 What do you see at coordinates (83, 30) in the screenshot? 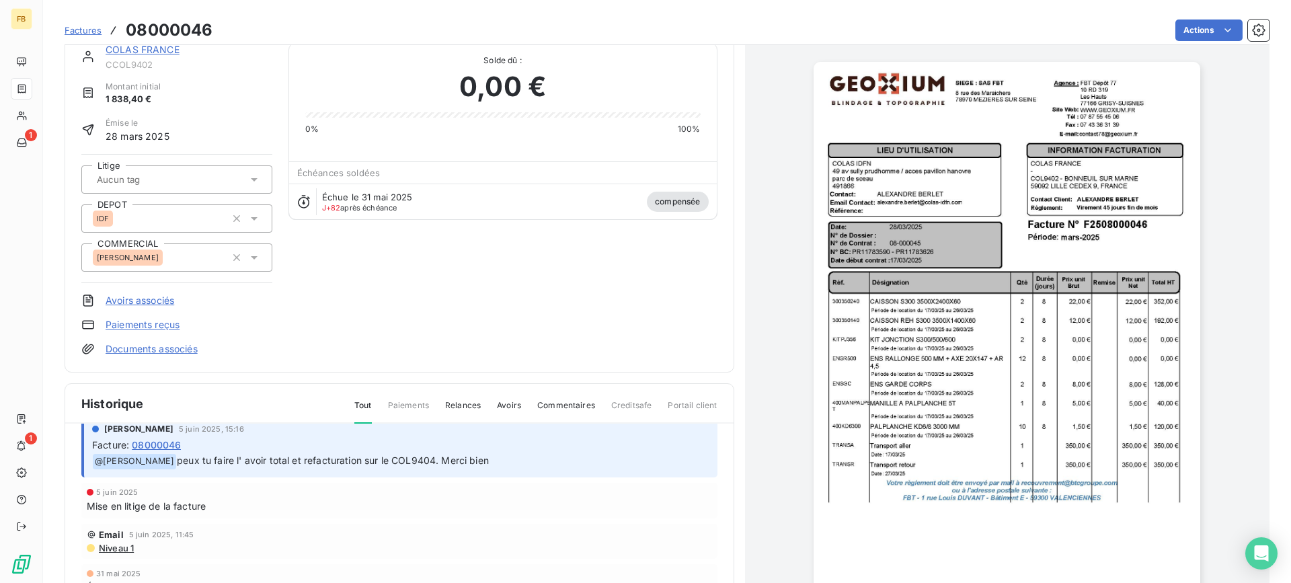
I see `span: Factures` at bounding box center [83, 30].